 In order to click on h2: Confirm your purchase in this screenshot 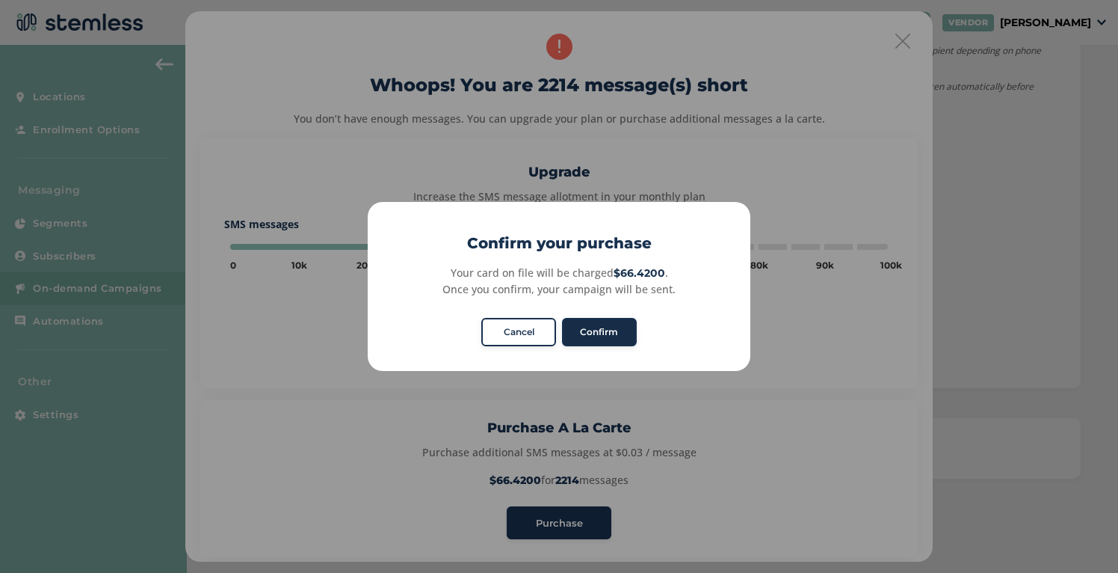, I will do `click(559, 243)`.